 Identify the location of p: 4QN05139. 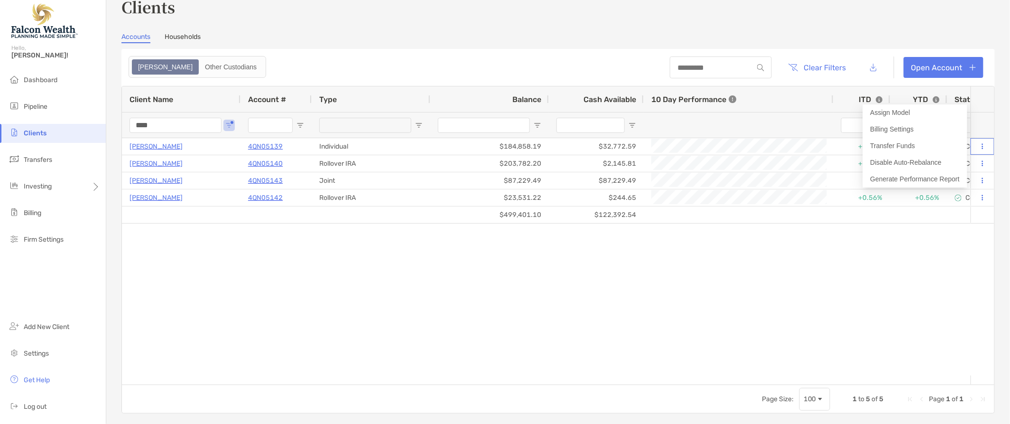
(265, 146).